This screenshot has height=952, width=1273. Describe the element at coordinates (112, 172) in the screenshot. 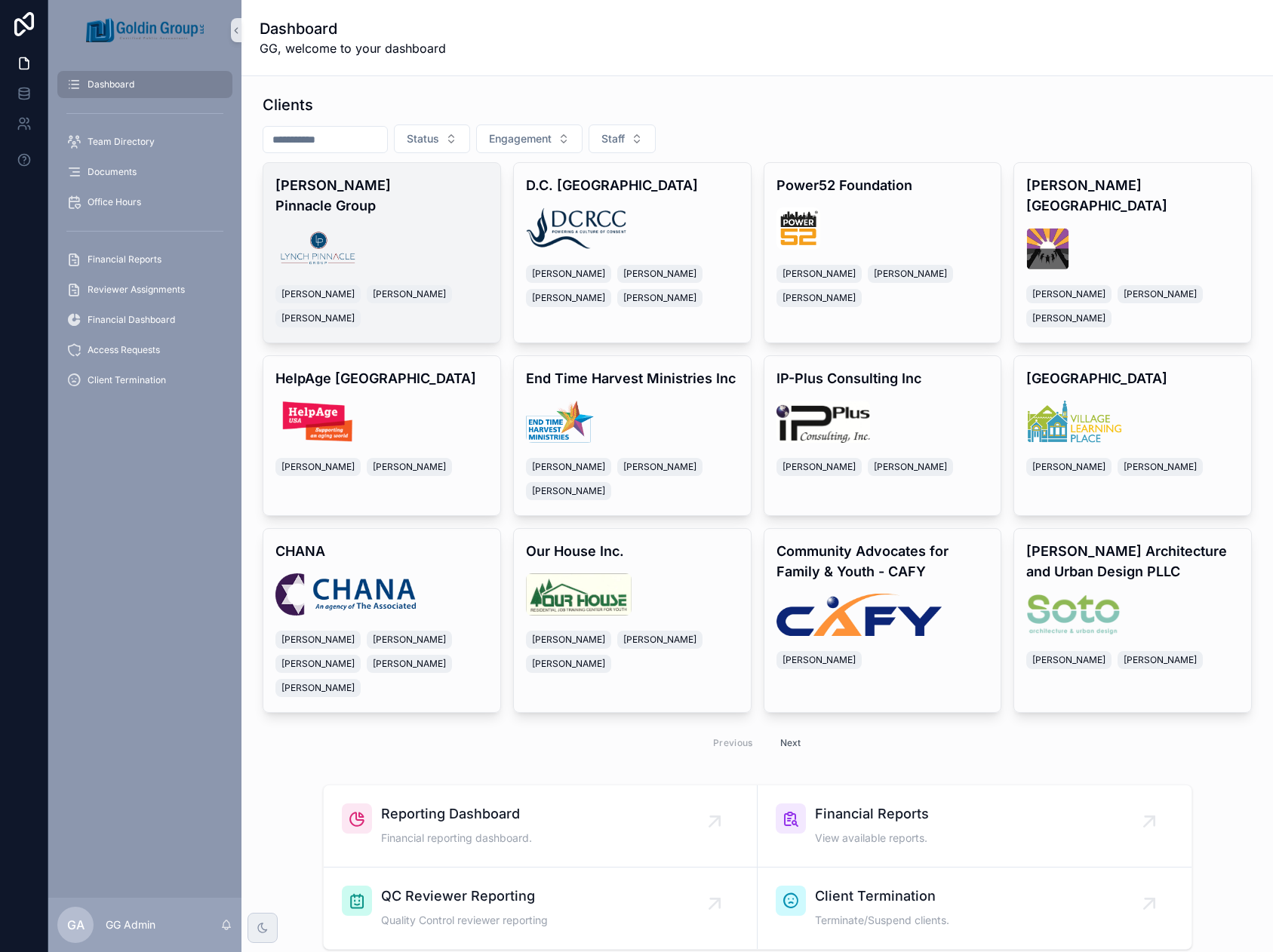

I see `span: Documents` at that location.